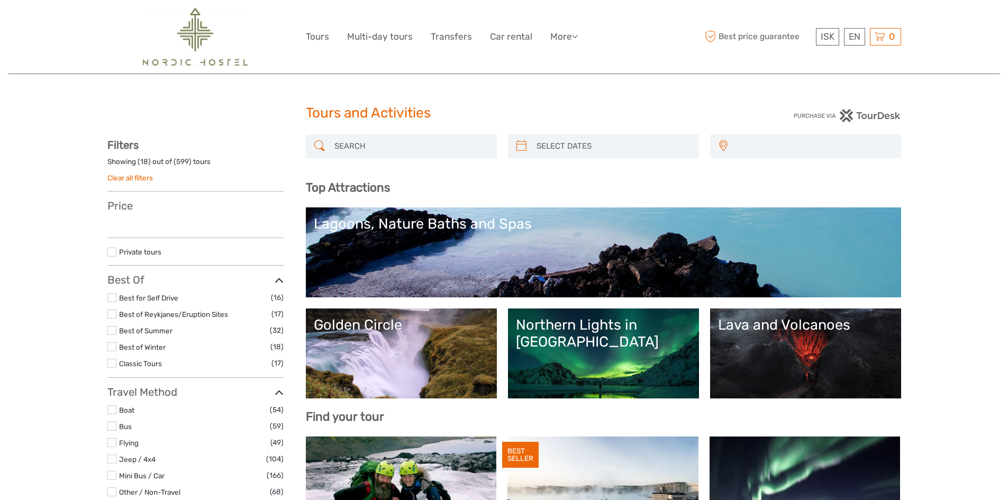  Describe the element at coordinates (380, 36) in the screenshot. I see `a: Multi-day tours` at that location.